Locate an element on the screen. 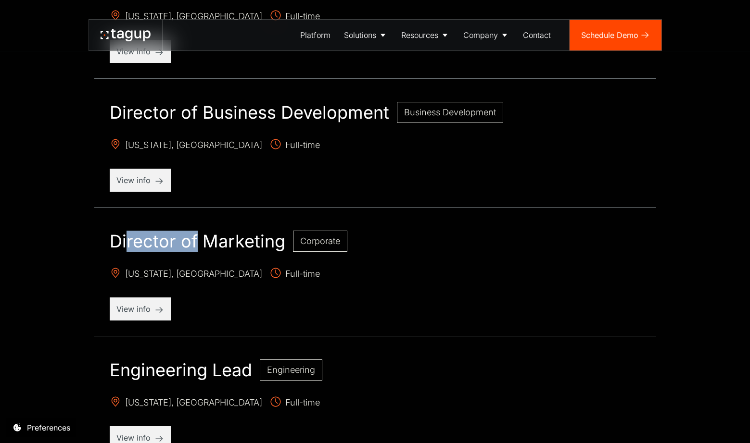 This screenshot has width=750, height=443. div: Platform is located at coordinates (315, 35).